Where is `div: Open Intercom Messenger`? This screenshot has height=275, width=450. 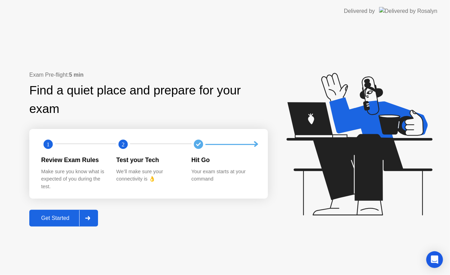 div: Open Intercom Messenger is located at coordinates (435, 260).